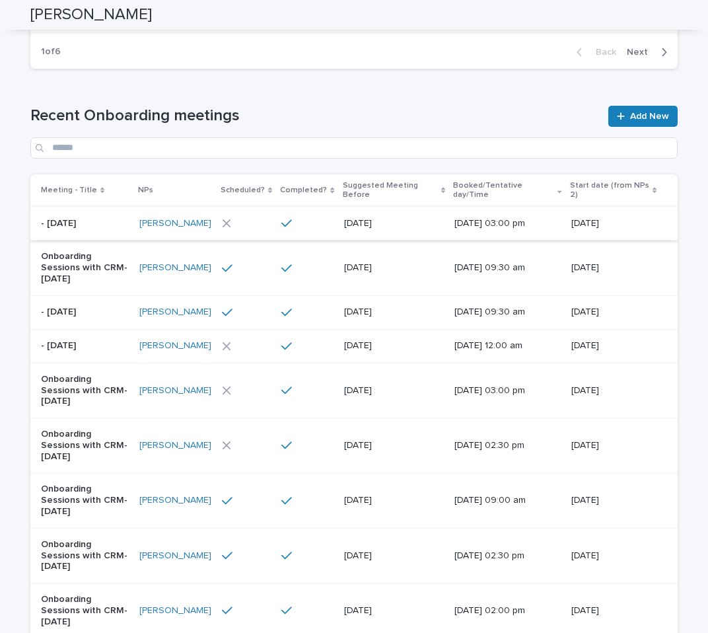  Describe the element at coordinates (390, 190) in the screenshot. I see `p: Suggested Meeting Before` at that location.